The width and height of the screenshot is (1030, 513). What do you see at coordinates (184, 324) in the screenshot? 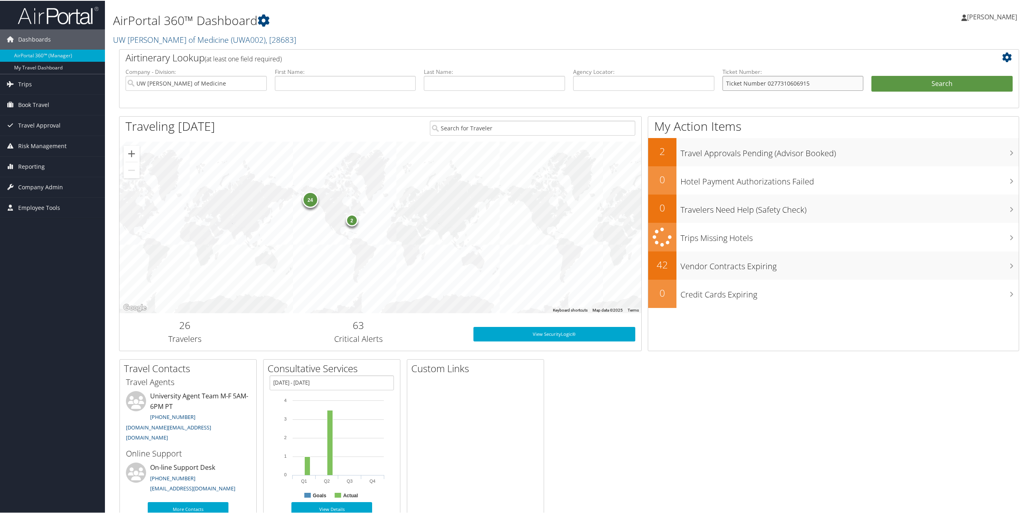
I see `h2: 26` at bounding box center [184, 324].